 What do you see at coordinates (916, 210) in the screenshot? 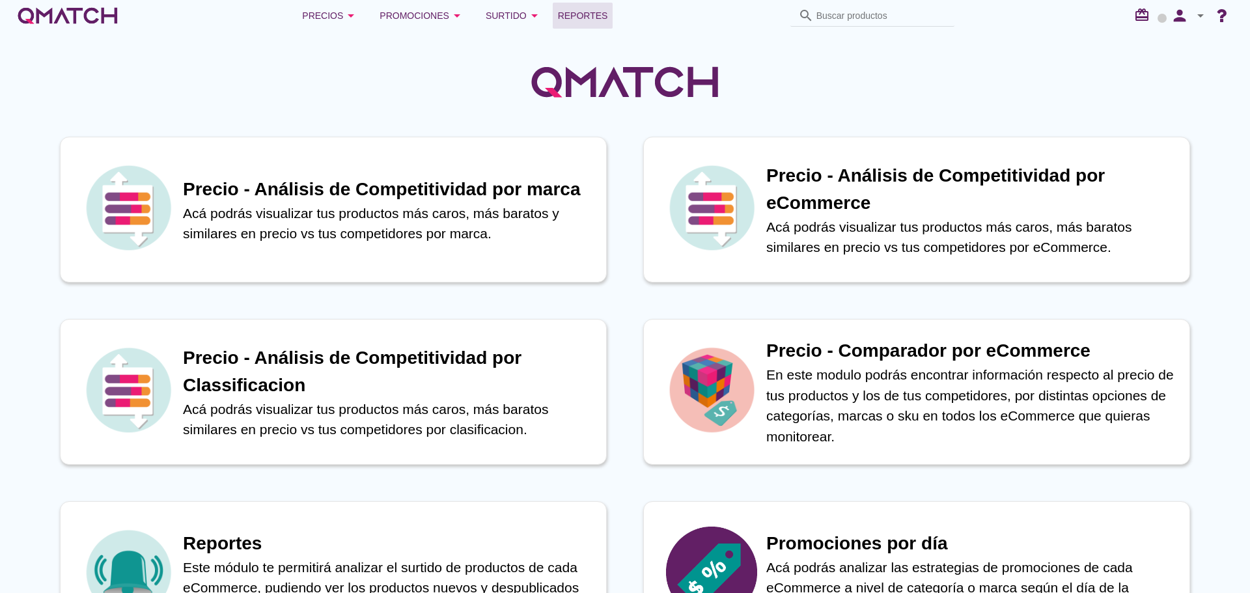
I see `a: iconPrecio - Análisis de Competitividad por eCommerceAcá podrás visualizar tus productos más caro...` at bounding box center [916, 210].